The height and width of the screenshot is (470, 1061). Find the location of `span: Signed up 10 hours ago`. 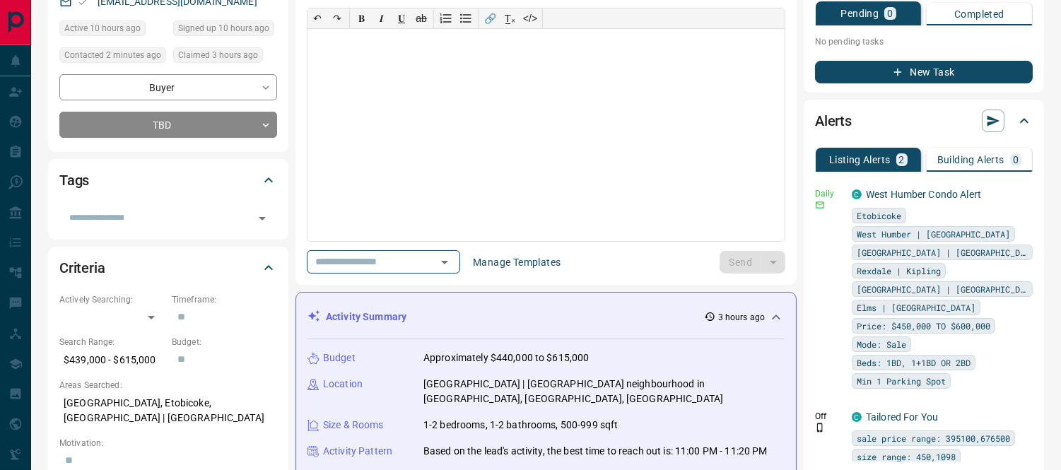

span: Signed up 10 hours ago is located at coordinates (223, 28).